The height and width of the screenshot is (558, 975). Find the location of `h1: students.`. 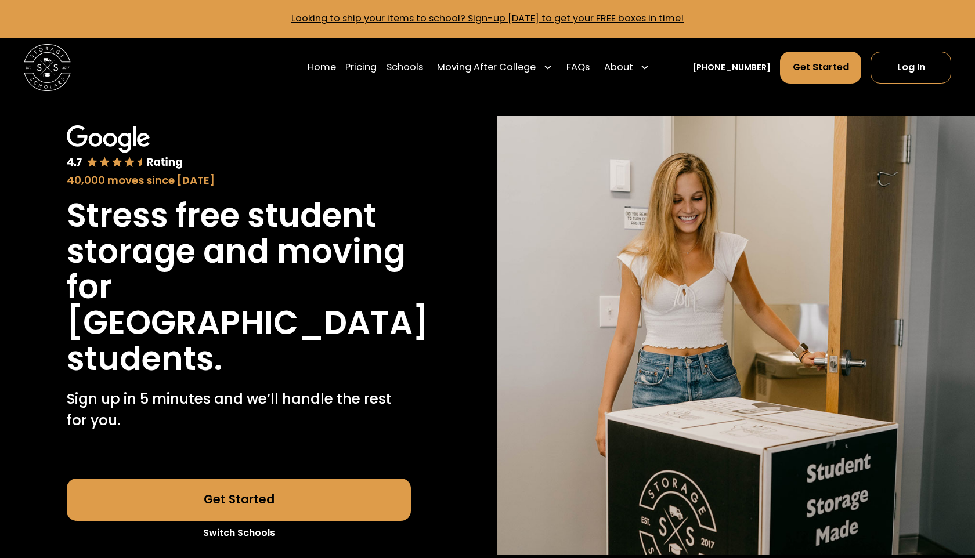

h1: students. is located at coordinates (144, 359).